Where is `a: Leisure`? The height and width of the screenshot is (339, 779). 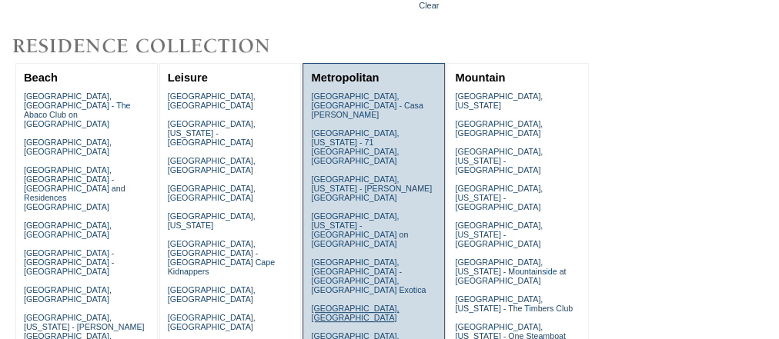
a: Leisure is located at coordinates (188, 78).